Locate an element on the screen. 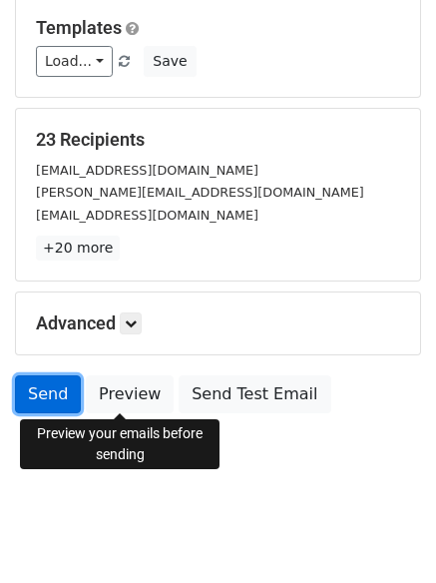 This screenshot has height=583, width=436. div: Chat Widget is located at coordinates (386, 535).